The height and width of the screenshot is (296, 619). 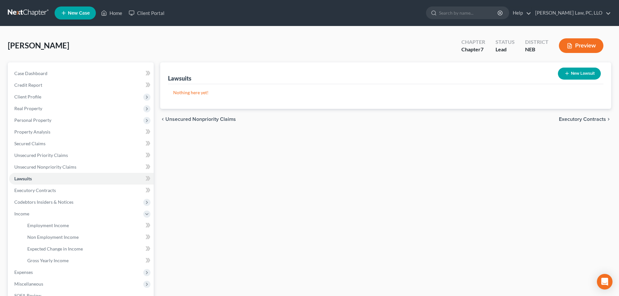 What do you see at coordinates (88, 226) in the screenshot?
I see `a: Employment Income` at bounding box center [88, 226].